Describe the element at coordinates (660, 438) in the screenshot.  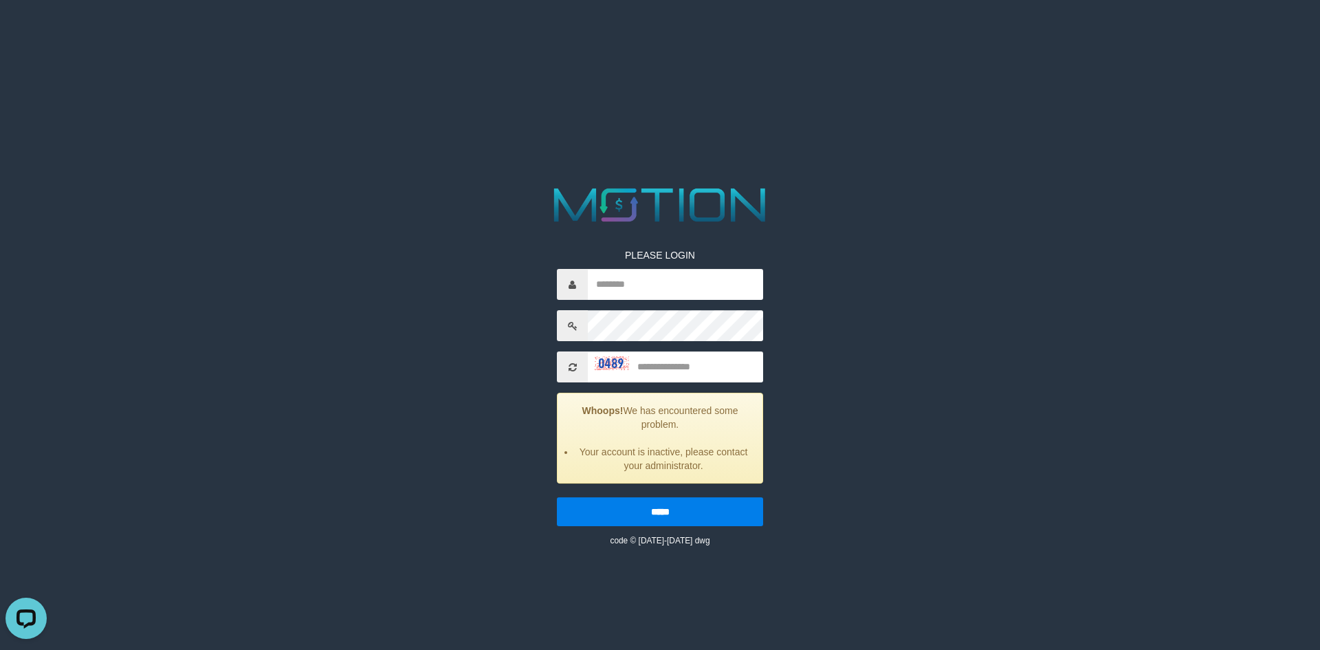
I see `div: We has encountered some problem.` at that location.